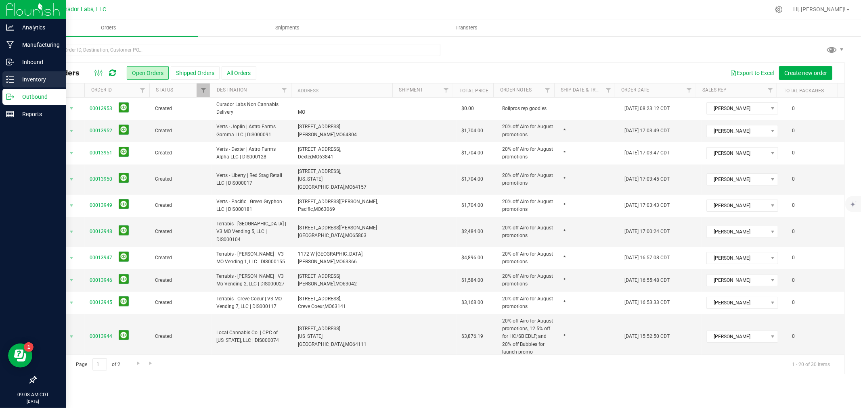  What do you see at coordinates (474, 91) in the screenshot?
I see `a: Total Price` at bounding box center [474, 91].